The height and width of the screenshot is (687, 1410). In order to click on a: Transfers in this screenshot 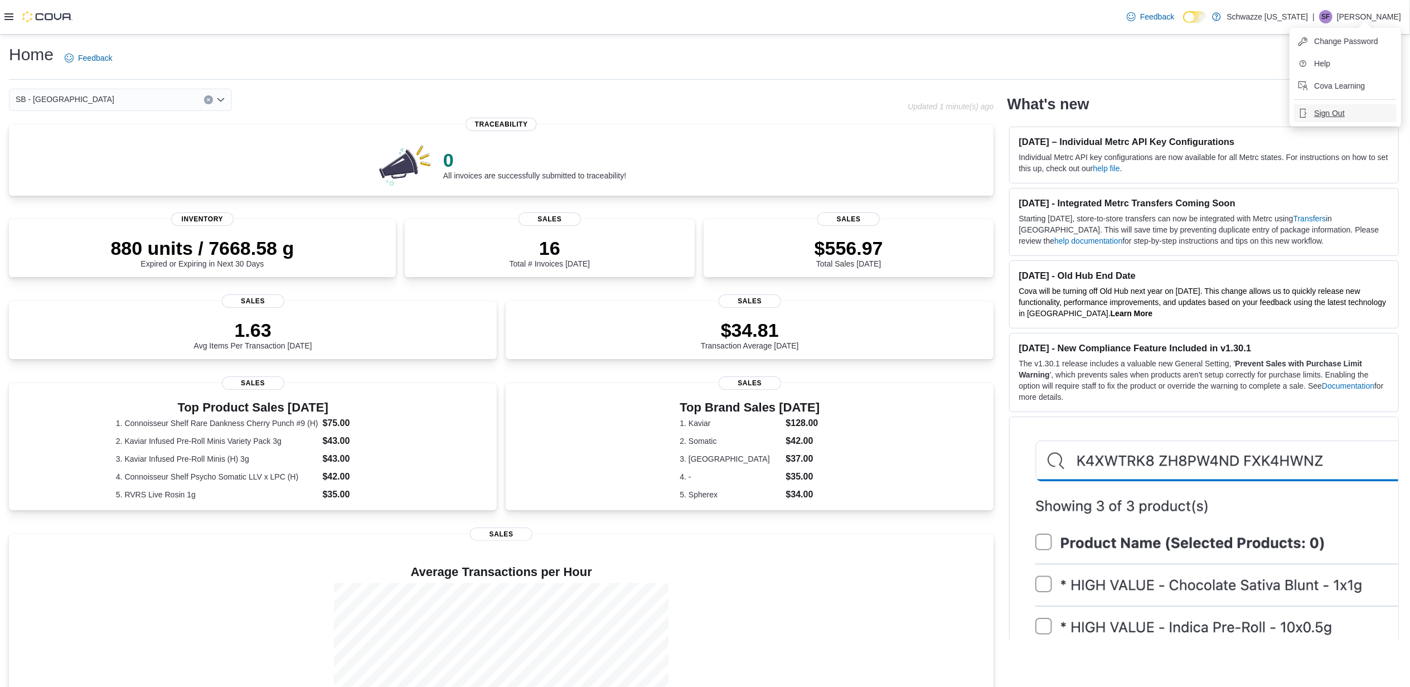, I will do `click(1310, 219)`.